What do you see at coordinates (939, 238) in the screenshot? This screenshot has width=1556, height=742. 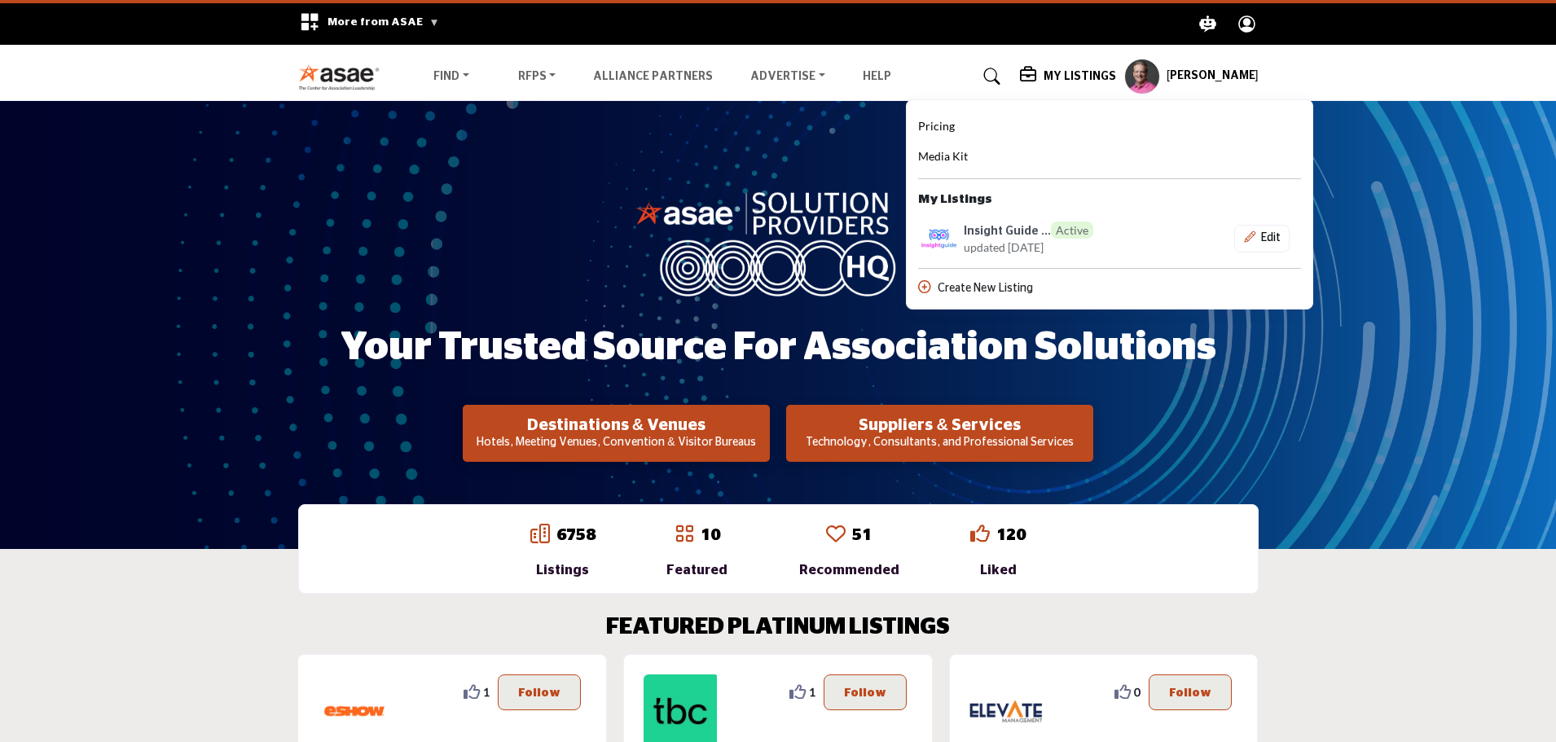 I see `img: insight-guide logo` at bounding box center [939, 238].